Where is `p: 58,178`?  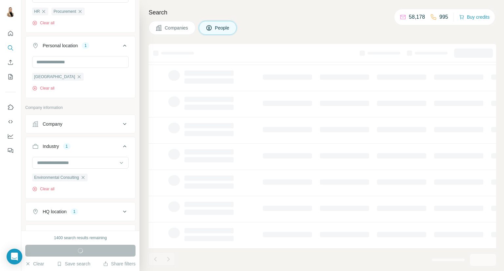
p: 58,178 is located at coordinates (416, 17).